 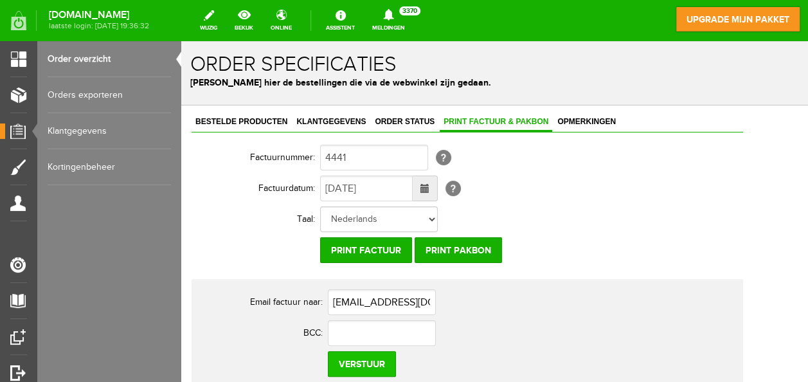 What do you see at coordinates (185, 147) in the screenshot?
I see `input: Datum tot...` at bounding box center [185, 147].